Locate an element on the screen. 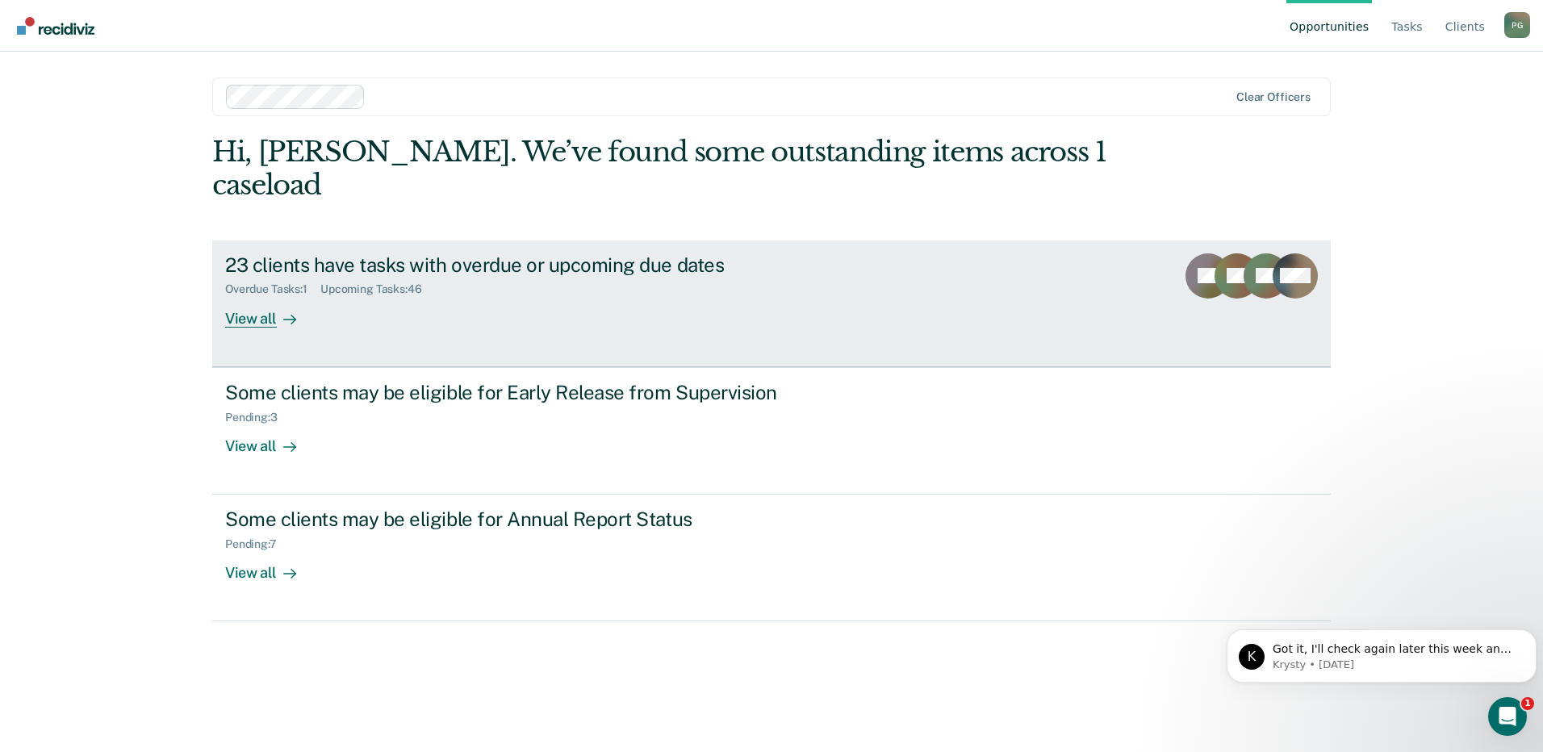 The height and width of the screenshot is (752, 1543). div: Profile image for Krysty is located at coordinates (31, 61).